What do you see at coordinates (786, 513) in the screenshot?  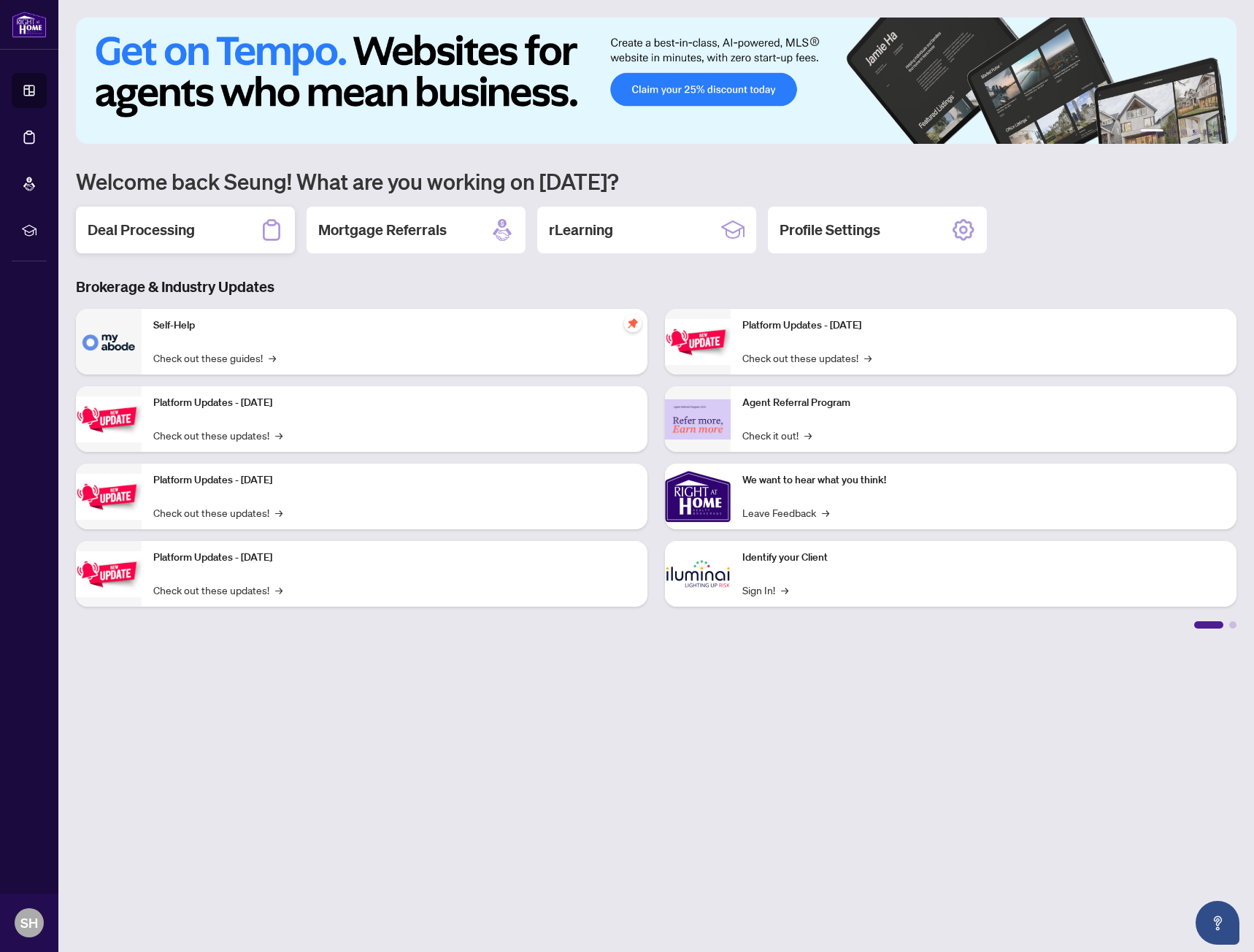 I see `a: Leave Feedback→` at bounding box center [786, 513].